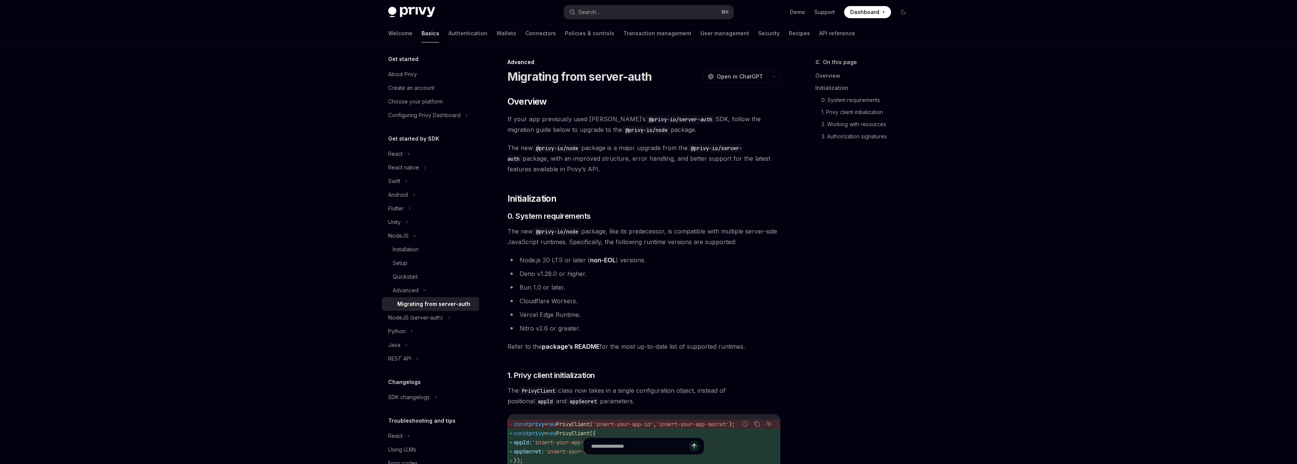  Describe the element at coordinates (644, 274) in the screenshot. I see `li: Deno v1.28.0 or higher.` at that location.